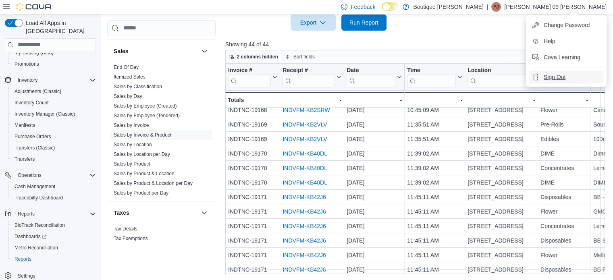 The image size is (613, 280). I want to click on div: Concentrates, so click(564, 226).